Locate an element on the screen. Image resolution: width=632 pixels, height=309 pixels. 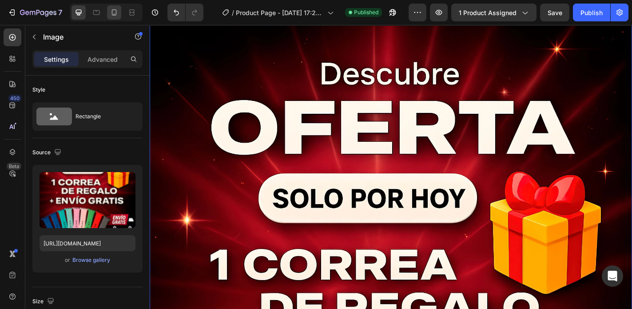
div: Rectangle is located at coordinates (103, 116).